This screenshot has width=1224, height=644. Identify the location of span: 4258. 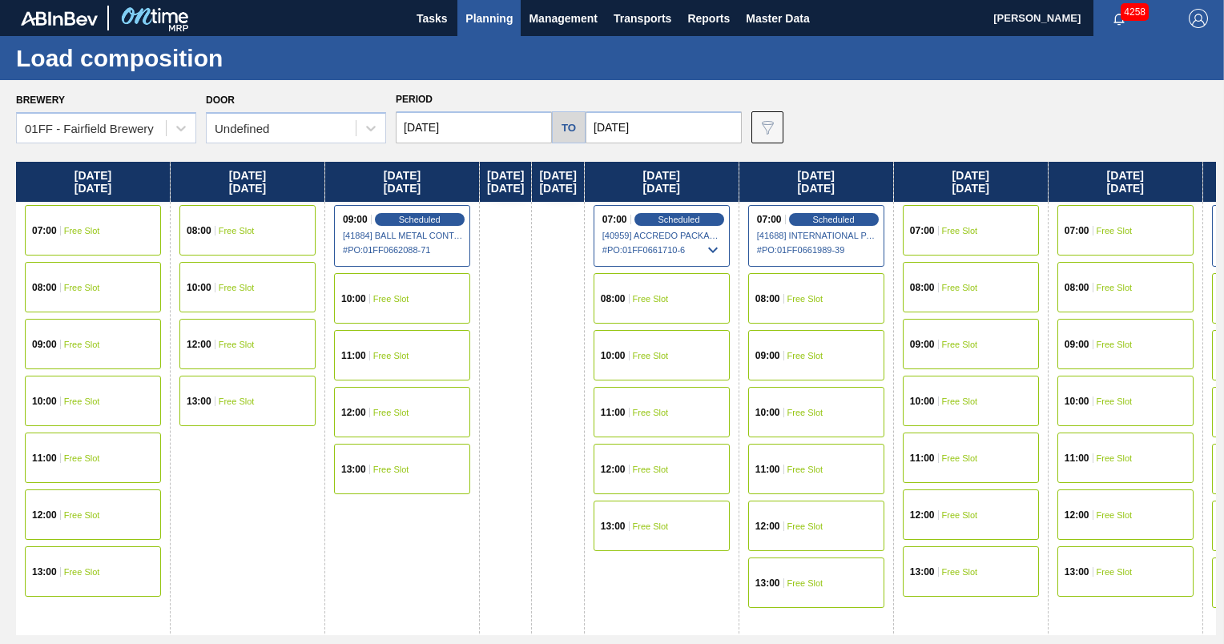
(1135, 12).